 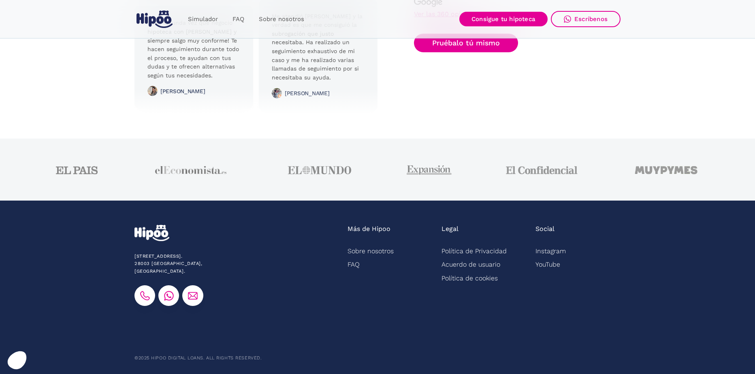 I want to click on a: Política de cookies, so click(x=470, y=278).